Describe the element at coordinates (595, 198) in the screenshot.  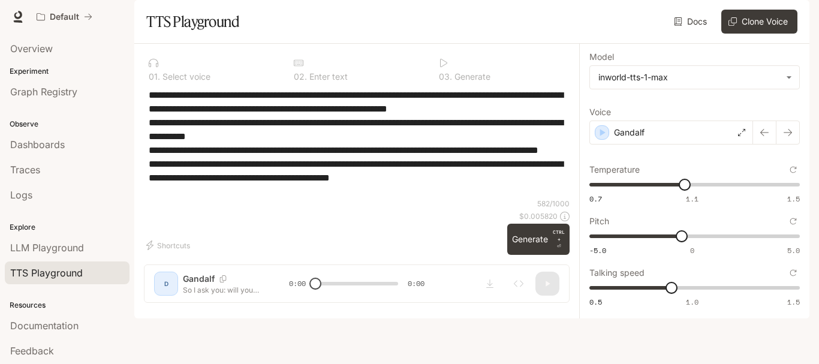
I see `span: 0.7` at that location.